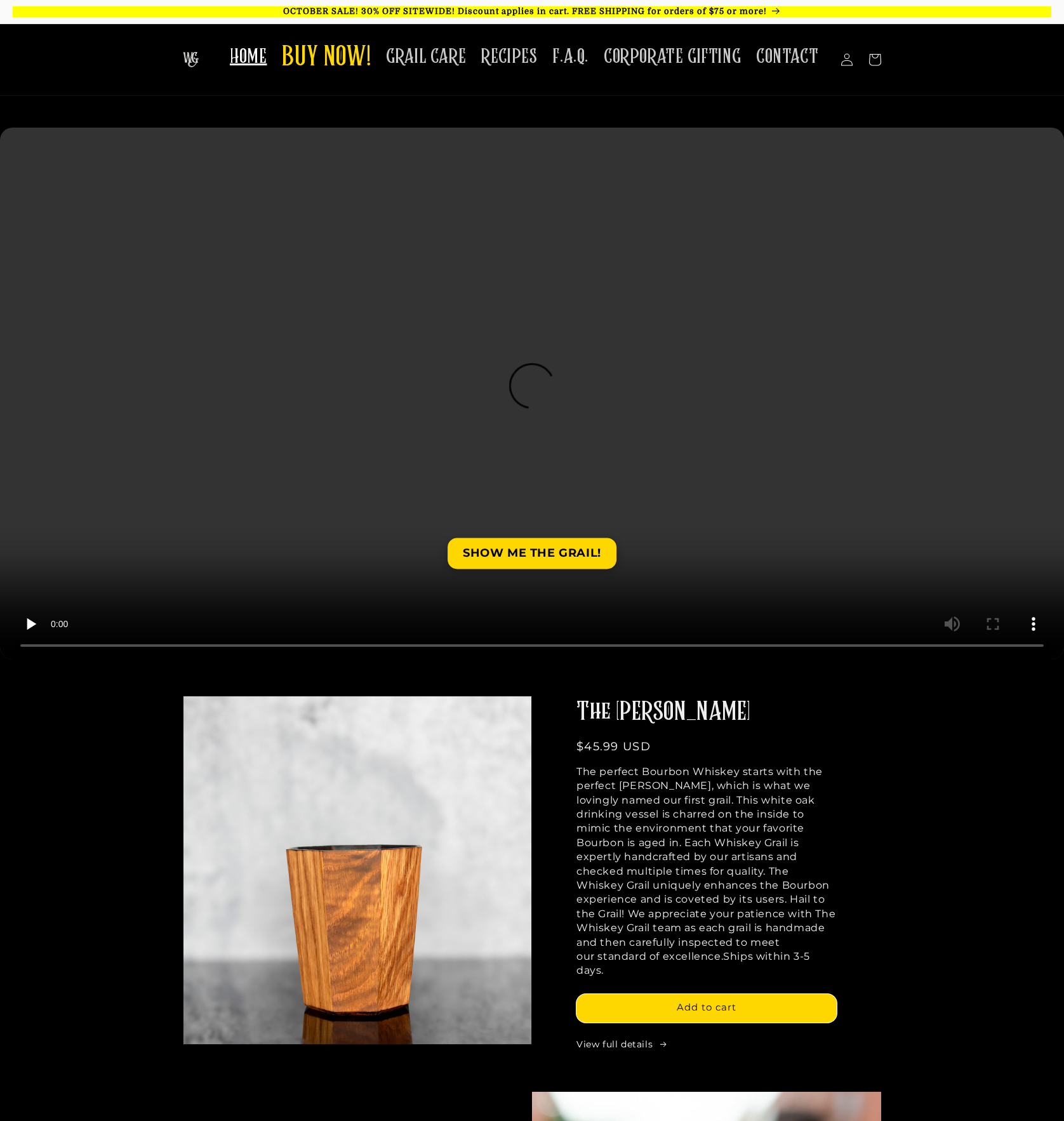  Describe the element at coordinates (509, 56) in the screenshot. I see `a: RECIPES` at that location.